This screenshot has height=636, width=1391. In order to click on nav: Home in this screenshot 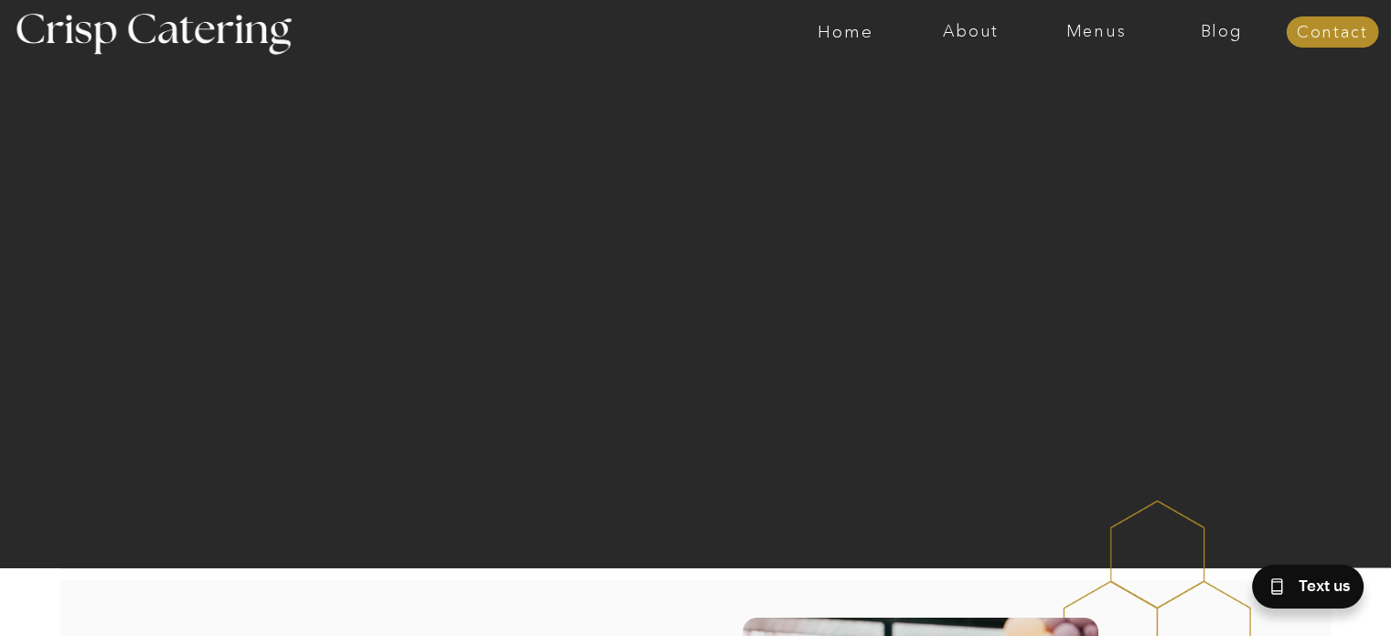, I will do `click(845, 32)`.